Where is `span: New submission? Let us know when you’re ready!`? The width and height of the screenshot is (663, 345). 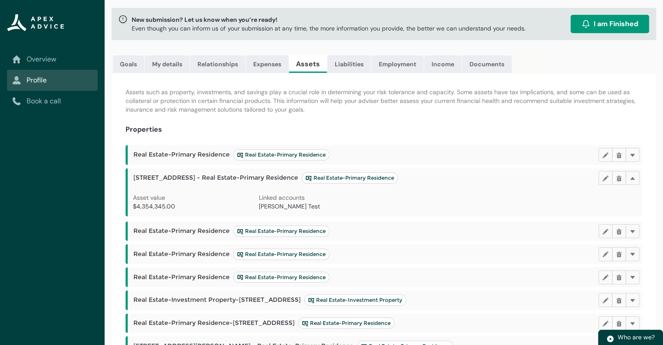
span: New submission? Let us know when you’re ready! is located at coordinates (329, 20).